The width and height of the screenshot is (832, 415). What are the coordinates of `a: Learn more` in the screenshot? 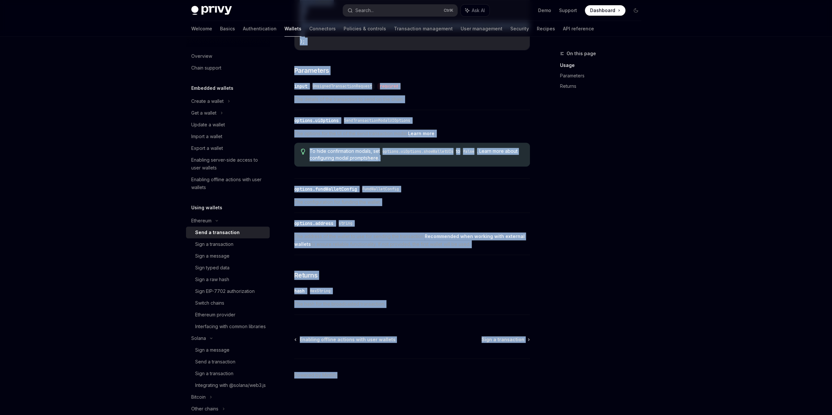 It's located at (421, 134).